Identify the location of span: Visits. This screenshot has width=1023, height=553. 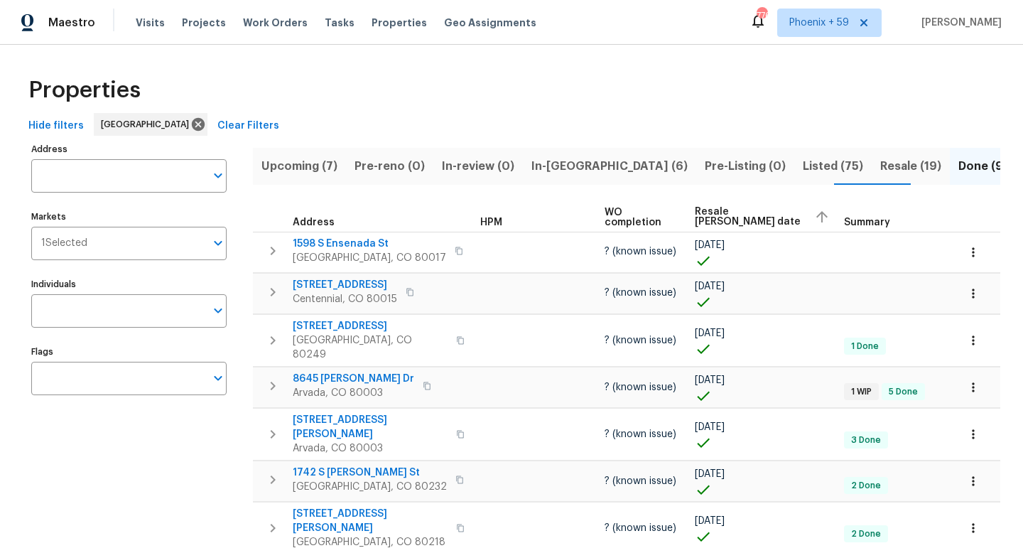
(150, 23).